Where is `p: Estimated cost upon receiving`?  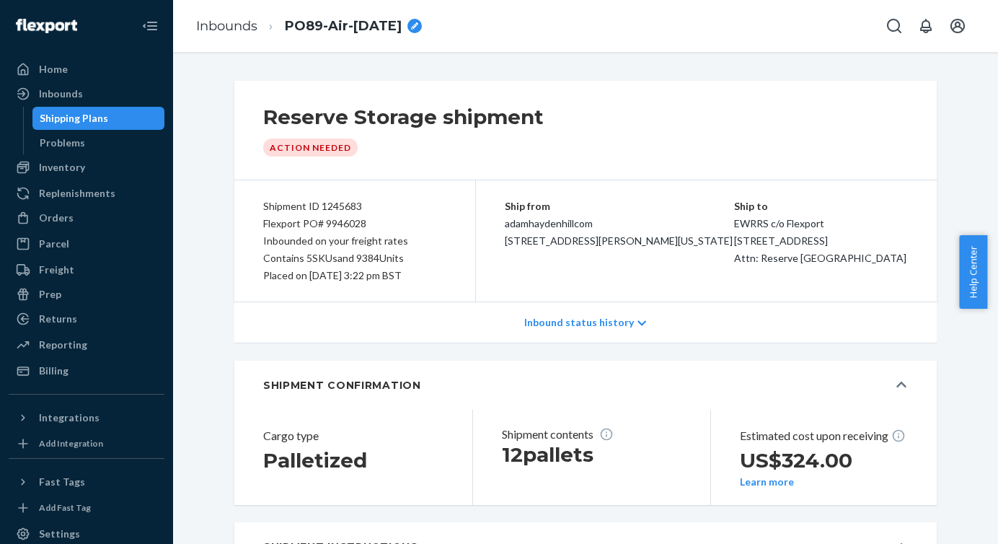 p: Estimated cost upon receiving is located at coordinates (824, 436).